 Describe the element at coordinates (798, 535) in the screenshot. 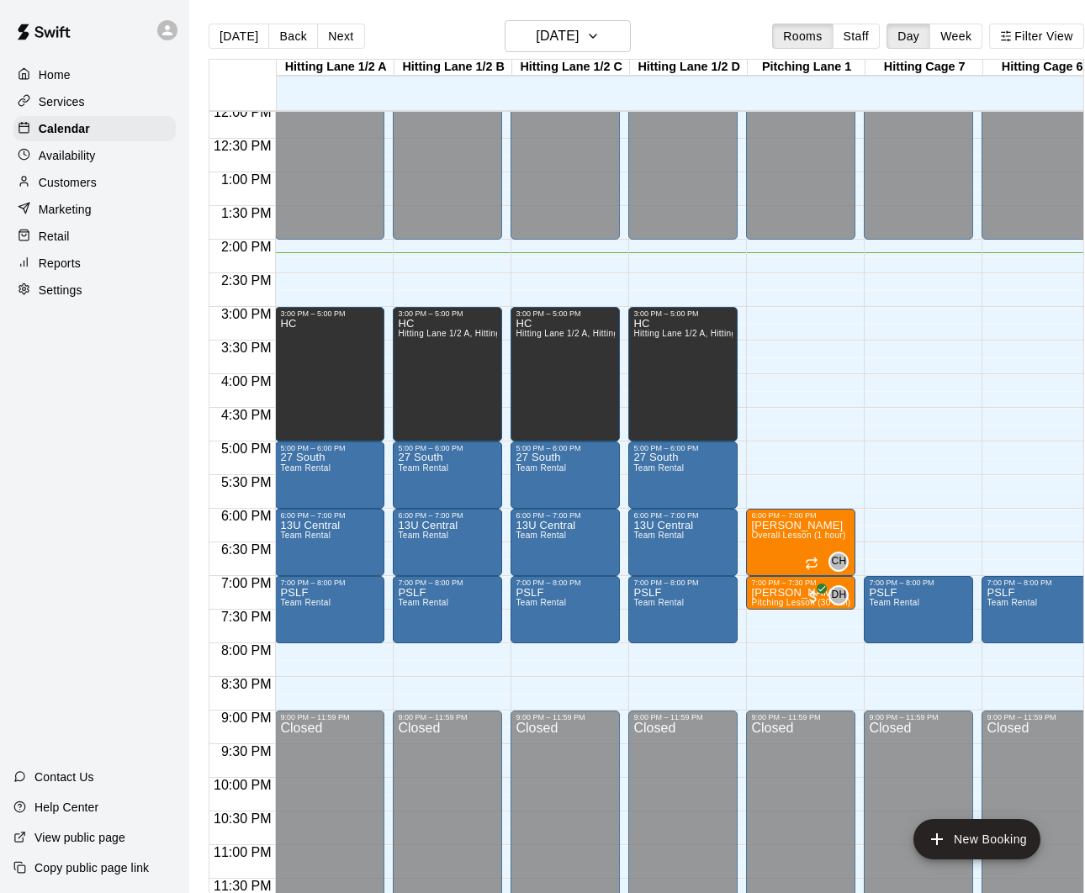

I see `span: Overall Lesson (1 hour)` at that location.